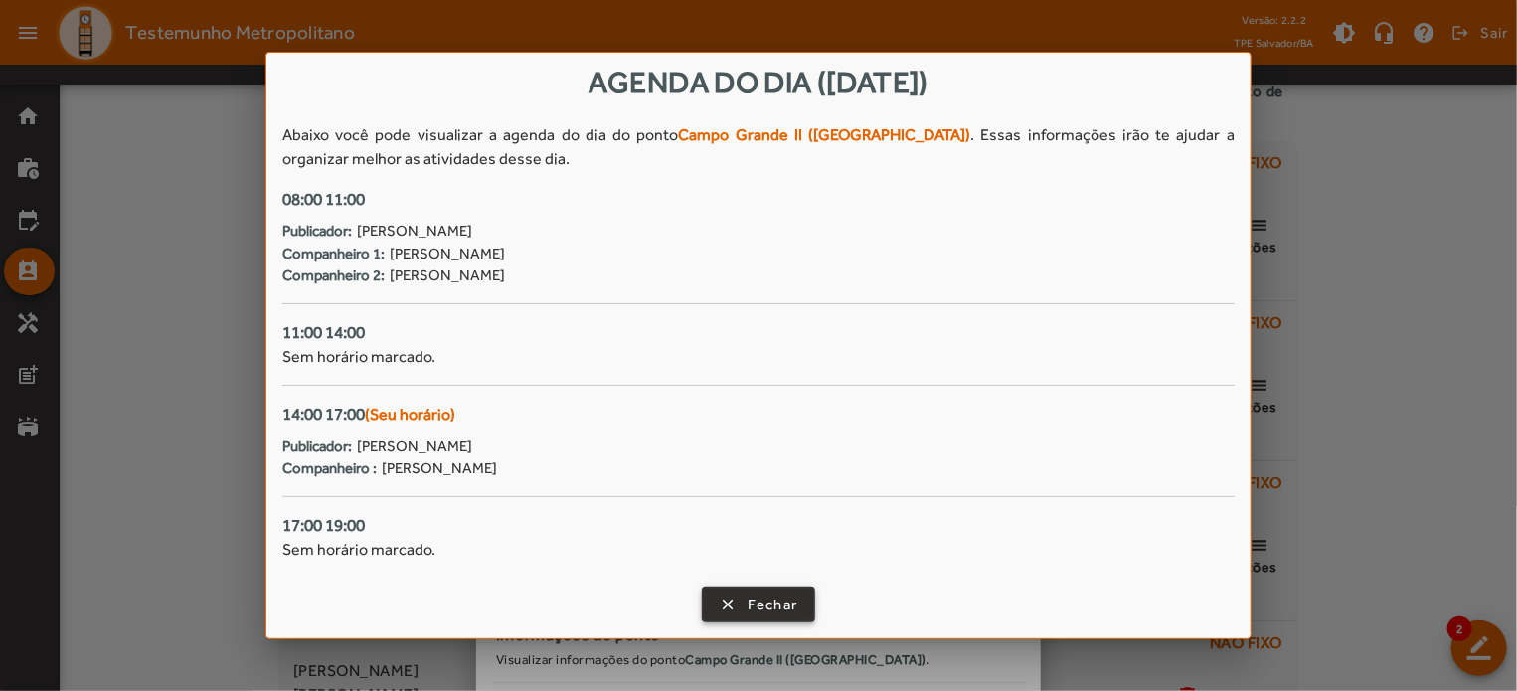  Describe the element at coordinates (410, 414) in the screenshot. I see `span: (Seu horário)` at that location.